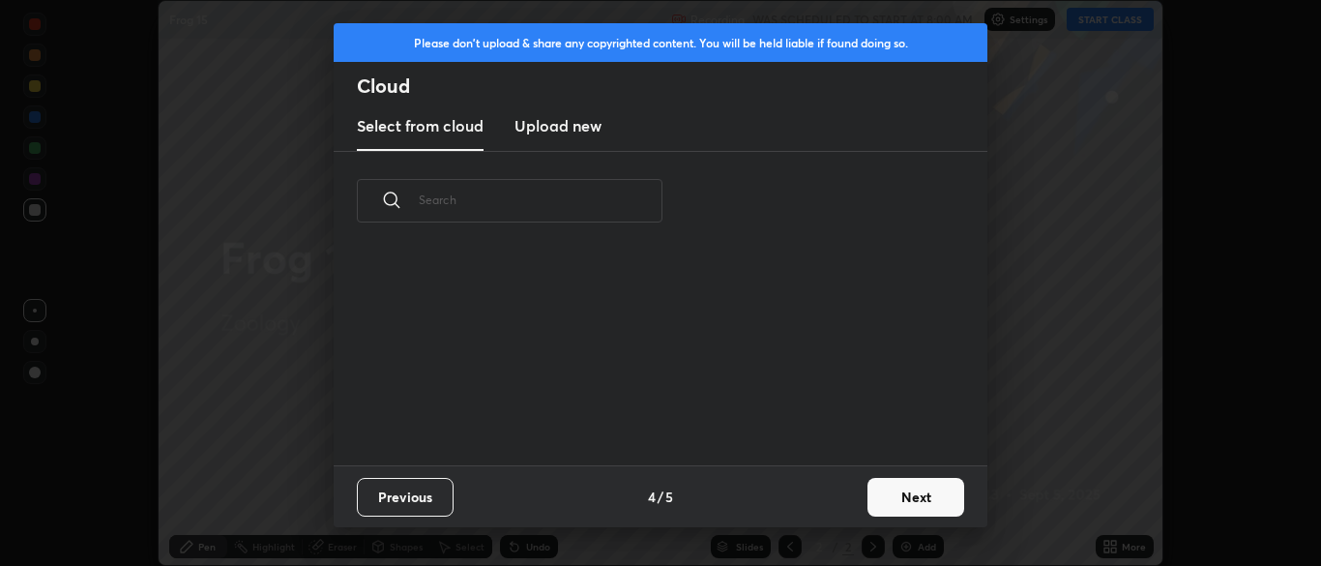 The image size is (1321, 566). Describe the element at coordinates (558, 126) in the screenshot. I see `h3: Upload new` at that location.